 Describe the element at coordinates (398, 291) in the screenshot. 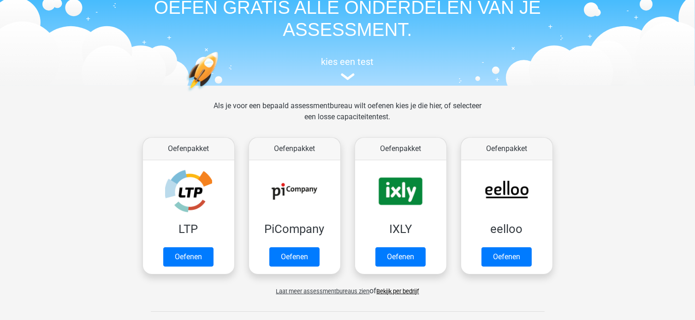

I see `a: Bekijk per bedrijf` at that location.